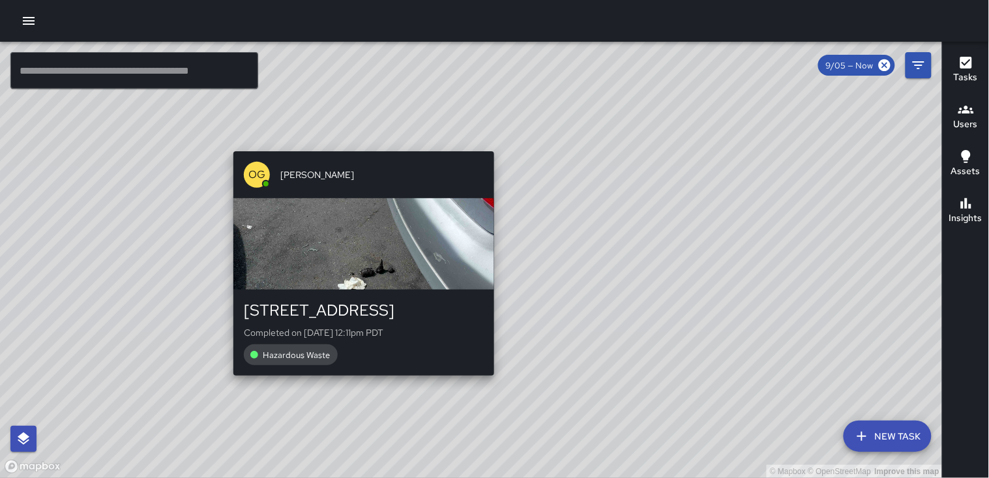 Image resolution: width=989 pixels, height=478 pixels. I want to click on span: 9/05 — Now, so click(850, 65).